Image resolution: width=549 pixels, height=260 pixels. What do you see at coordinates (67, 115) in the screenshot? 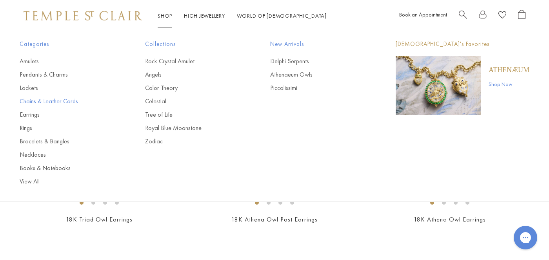
I see `a: Earrings` at bounding box center [67, 115].